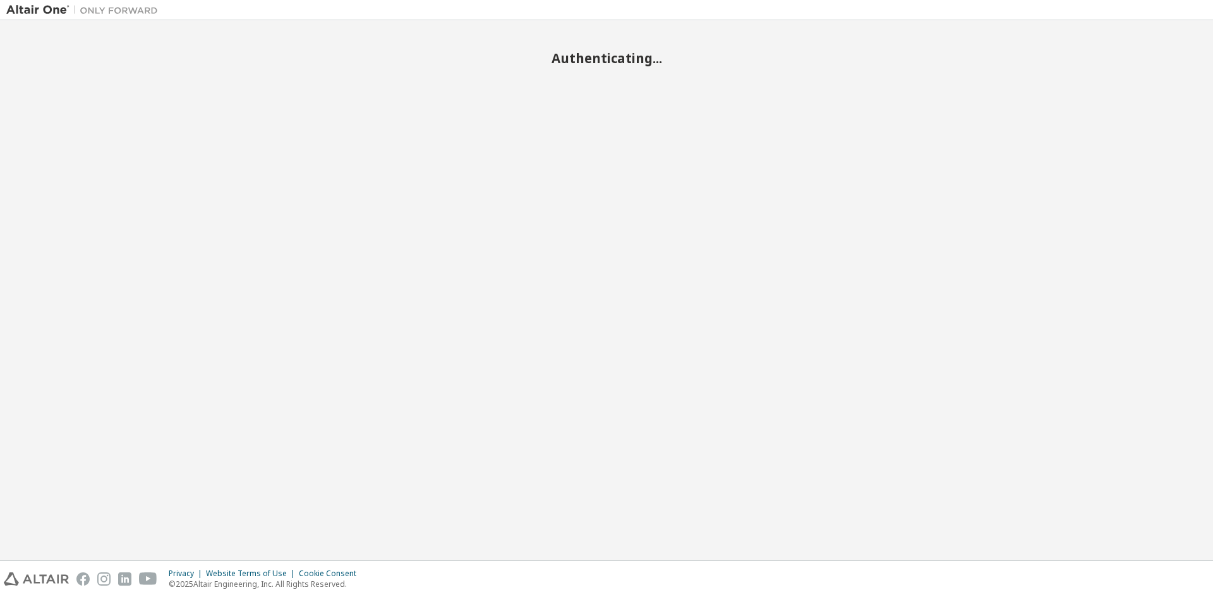 The height and width of the screenshot is (597, 1213). What do you see at coordinates (606, 58) in the screenshot?
I see `h2: Authenticating...` at bounding box center [606, 58].